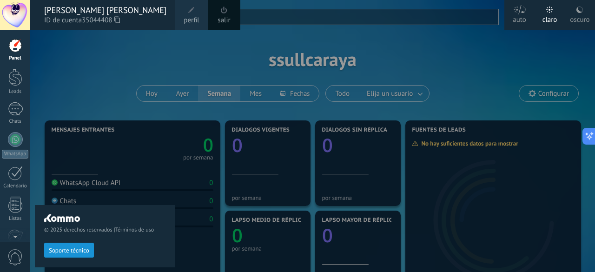 This screenshot has width=595, height=272. What do you see at coordinates (15, 154) in the screenshot?
I see `div: WhatsApp` at bounding box center [15, 154].